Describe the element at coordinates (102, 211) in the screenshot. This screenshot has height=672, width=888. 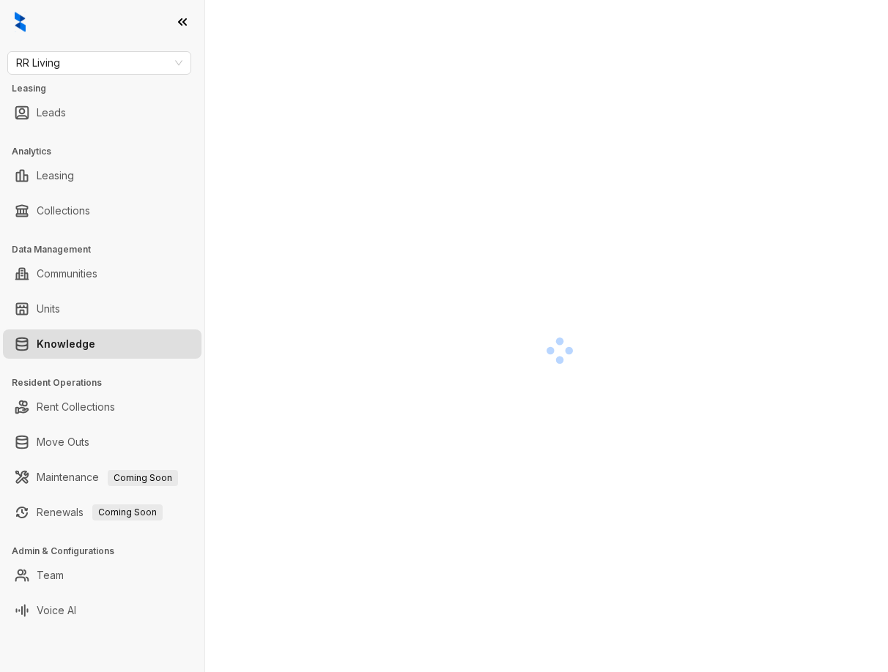
I see `li: Collections` at that location.